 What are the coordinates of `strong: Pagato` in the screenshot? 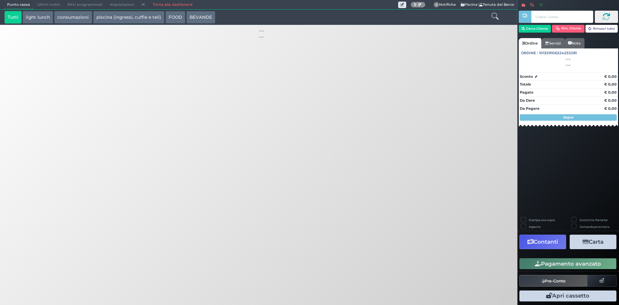 It's located at (527, 92).